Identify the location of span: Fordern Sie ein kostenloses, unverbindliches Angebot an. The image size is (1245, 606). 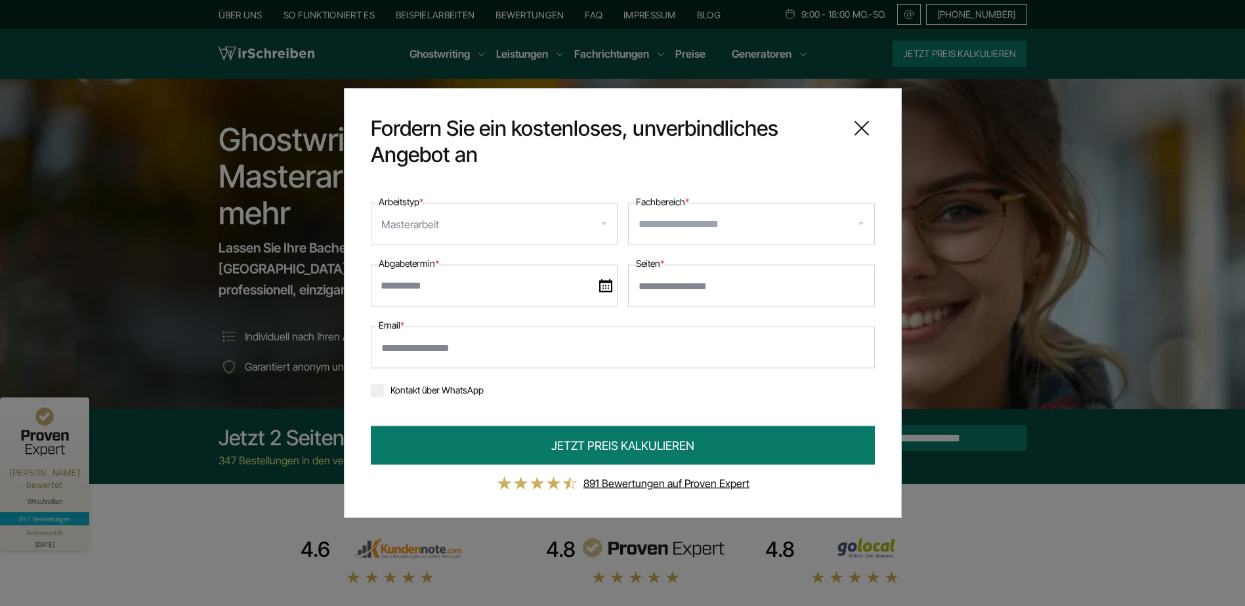
(604, 142).